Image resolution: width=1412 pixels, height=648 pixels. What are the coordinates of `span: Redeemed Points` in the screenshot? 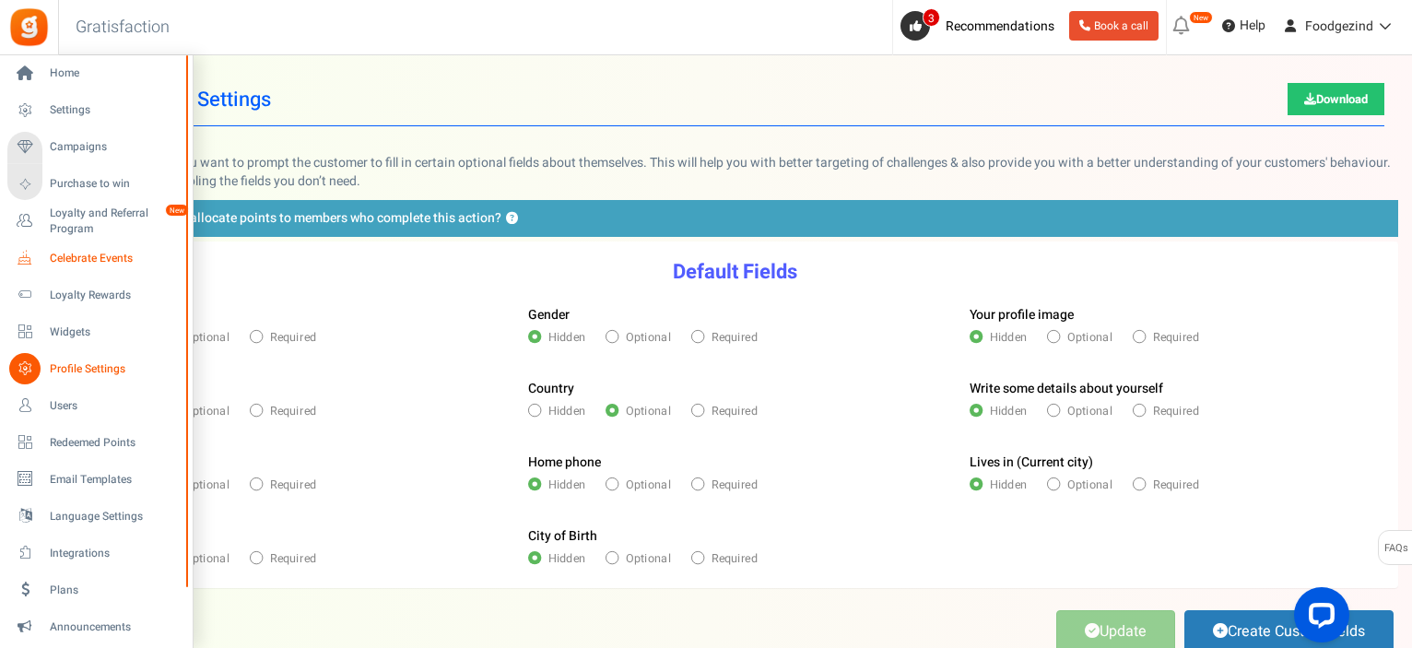 It's located at (114, 443).